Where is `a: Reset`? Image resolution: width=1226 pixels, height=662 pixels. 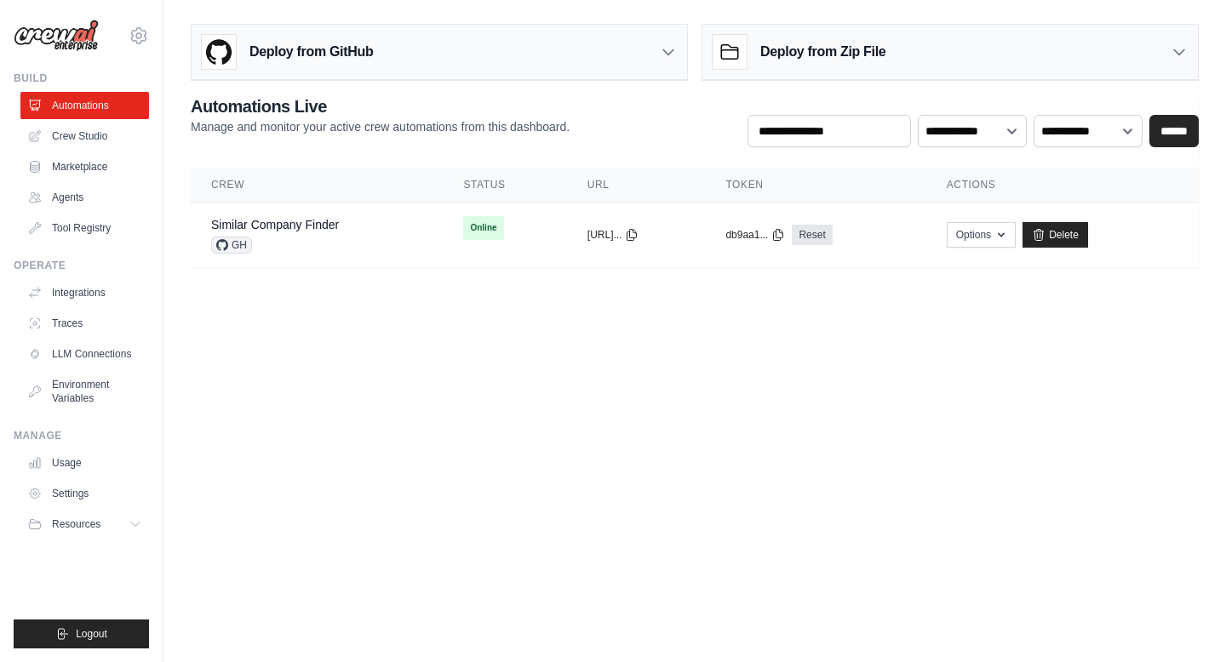 a: Reset is located at coordinates (811, 235).